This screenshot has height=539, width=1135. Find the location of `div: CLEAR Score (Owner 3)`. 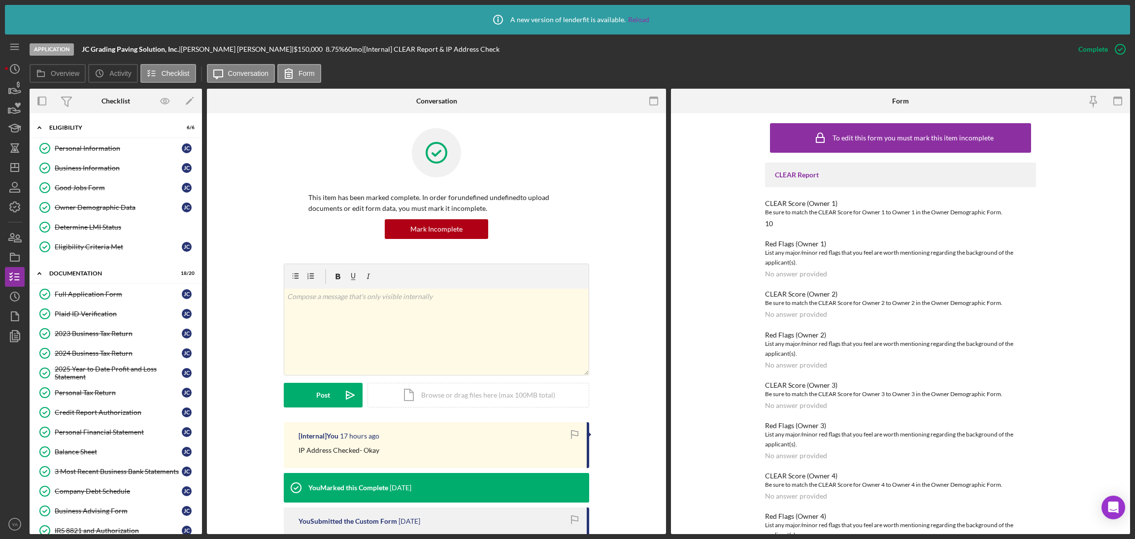

div: CLEAR Score (Owner 3) is located at coordinates (900, 385).